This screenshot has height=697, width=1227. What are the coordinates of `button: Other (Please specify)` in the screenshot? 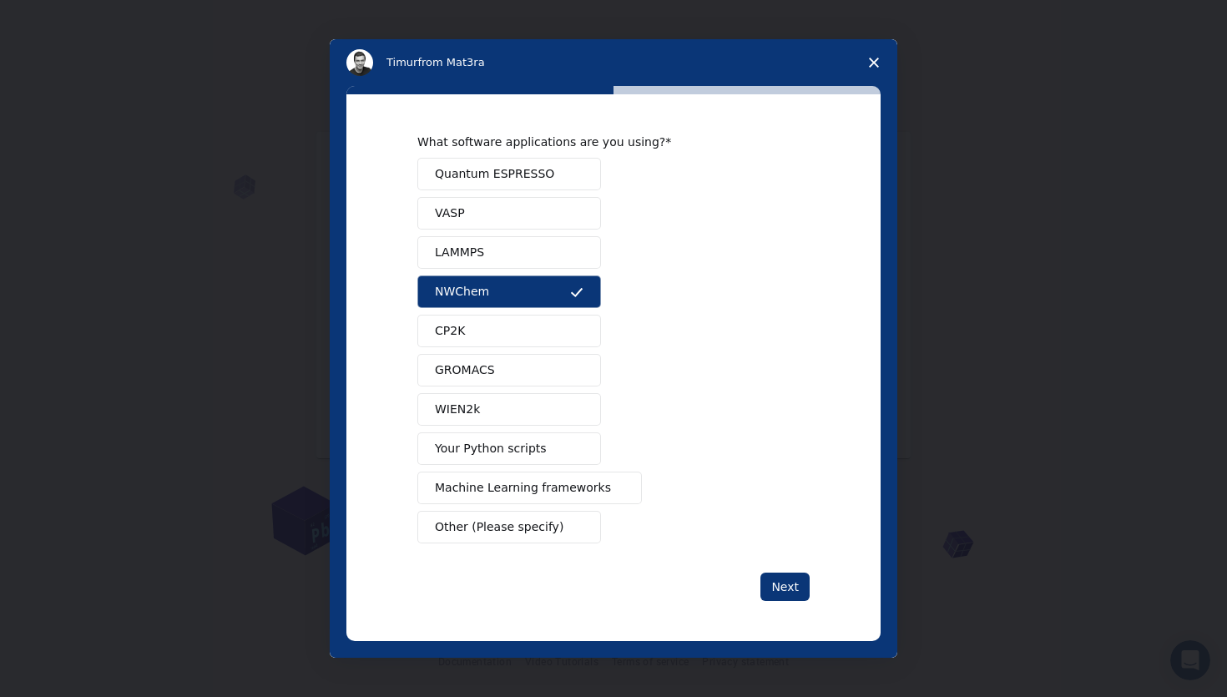 It's located at (509, 527).